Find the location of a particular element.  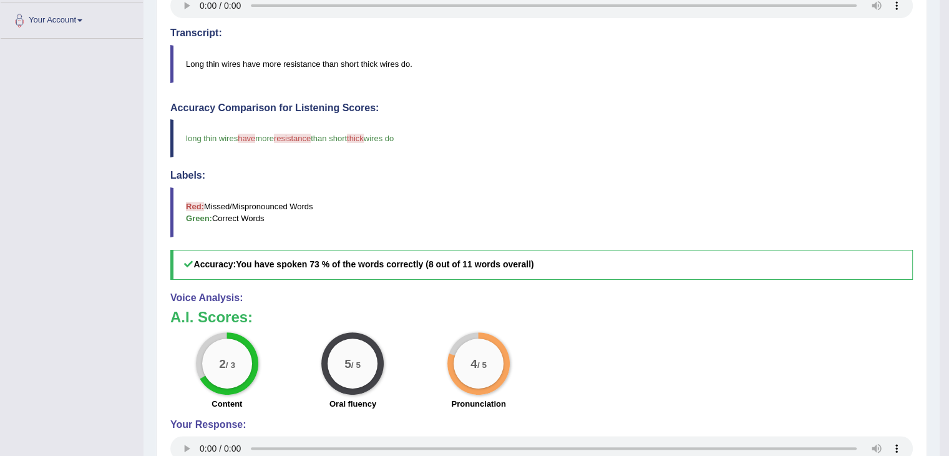

h4: Voice Analysis: is located at coordinates (542, 298).